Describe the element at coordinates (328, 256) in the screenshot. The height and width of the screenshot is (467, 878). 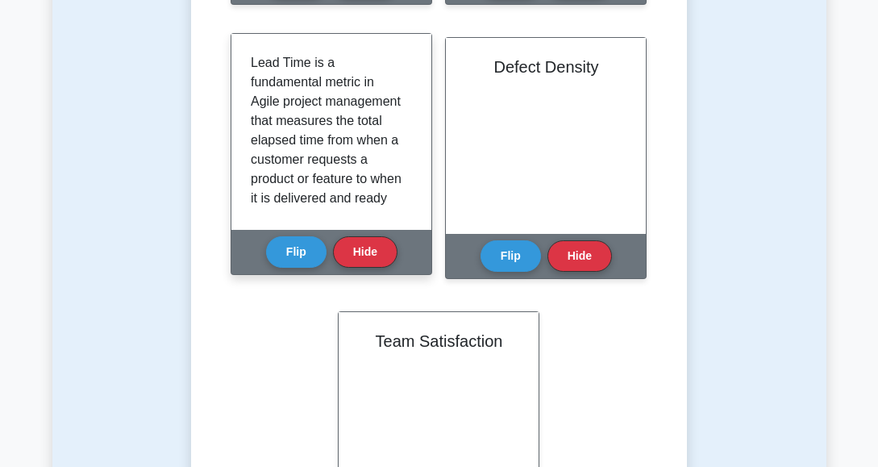
I see `p: Lead Time is a fundamental metric in Agile project management that measures the total elapsed tim...` at that location.